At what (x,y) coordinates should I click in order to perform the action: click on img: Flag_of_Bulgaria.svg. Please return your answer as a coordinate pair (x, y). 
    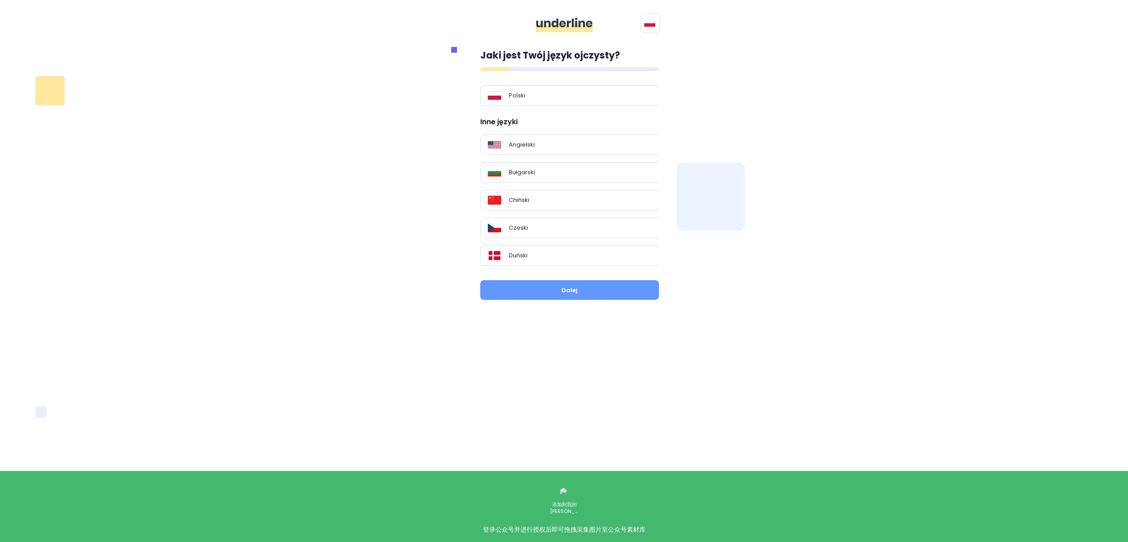
    Looking at the image, I should click on (495, 172).